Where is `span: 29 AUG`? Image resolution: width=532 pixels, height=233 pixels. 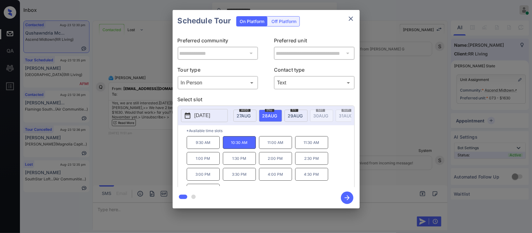
span: 29 AUG is located at coordinates (295, 116).